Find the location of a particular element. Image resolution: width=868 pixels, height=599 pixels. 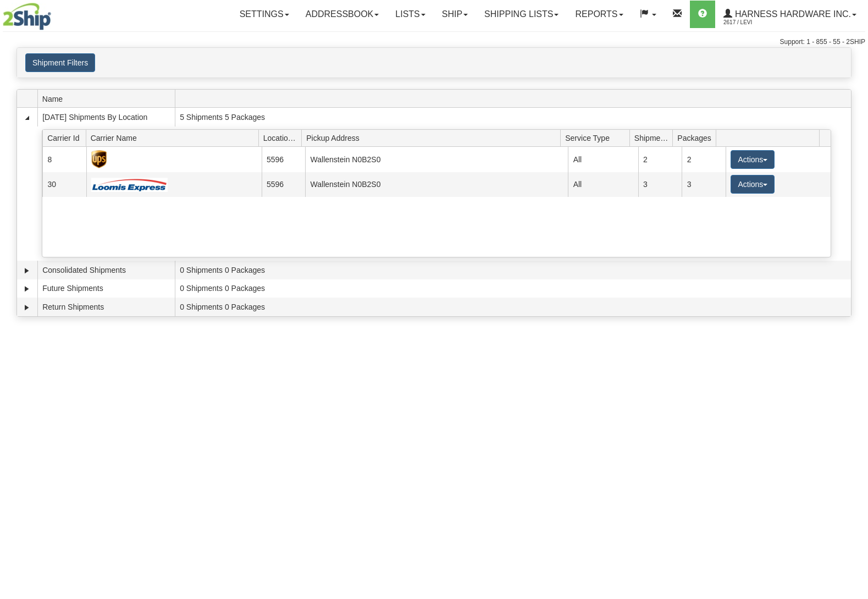

td: 30 is located at coordinates (64, 184).